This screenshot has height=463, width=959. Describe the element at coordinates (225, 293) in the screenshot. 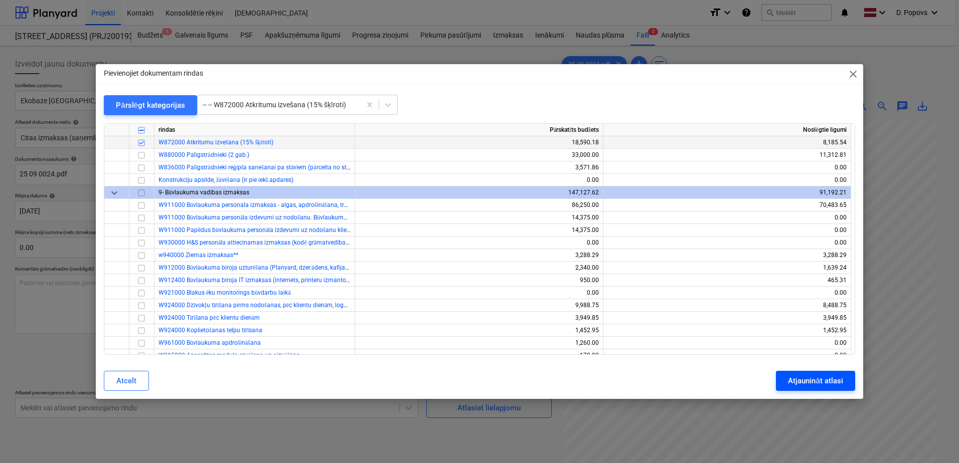

I see `span: W921000 Blakus ēku monitorings būvdarbu laikā` at that location.